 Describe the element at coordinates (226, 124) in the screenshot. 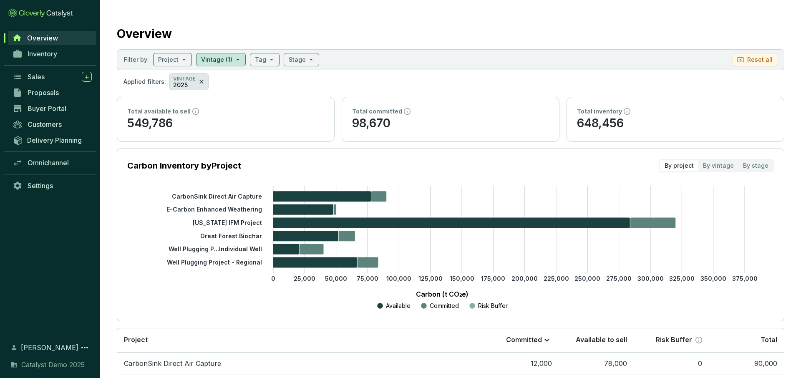

I see `p: 549,786` at that location.